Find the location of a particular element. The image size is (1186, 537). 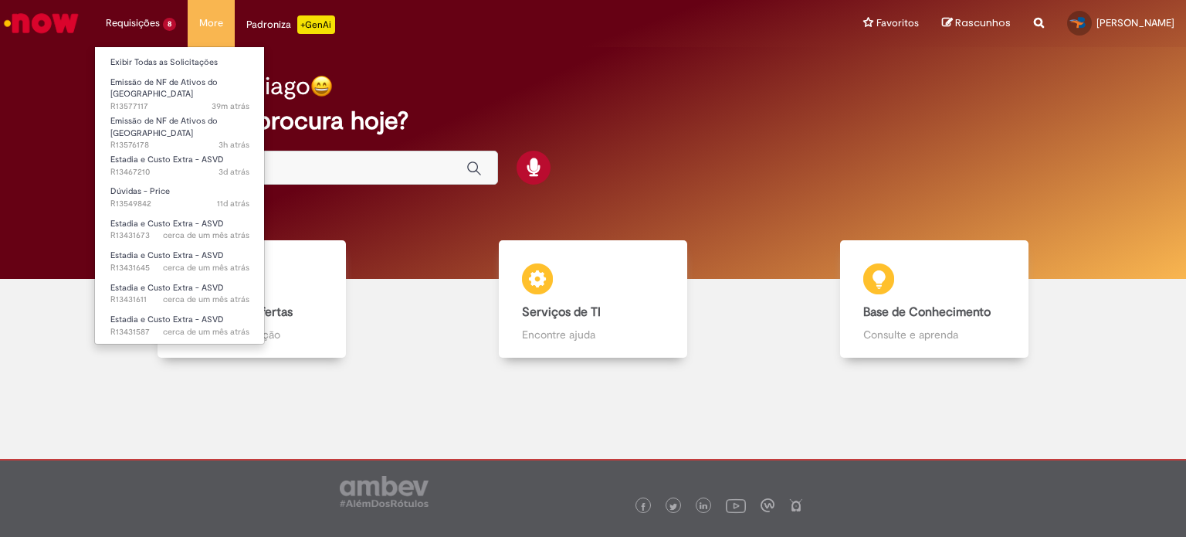

h2: O que você procura hoje? is located at coordinates (593, 120).